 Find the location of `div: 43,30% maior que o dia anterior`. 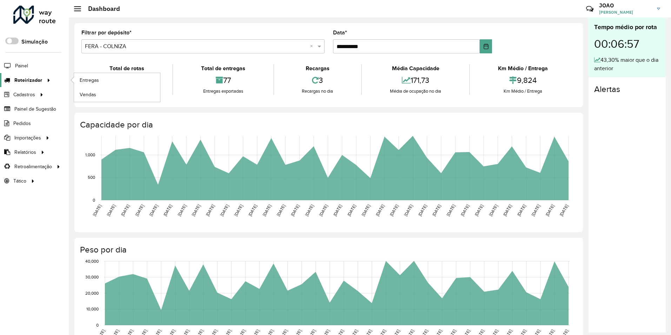

div: 43,30% maior que o dia anterior is located at coordinates (627, 64).